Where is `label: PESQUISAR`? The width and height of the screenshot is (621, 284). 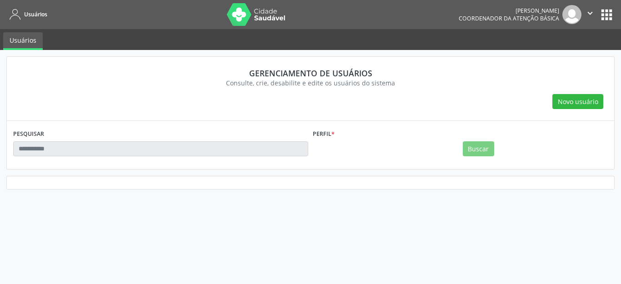
label: PESQUISAR is located at coordinates (29, 134).